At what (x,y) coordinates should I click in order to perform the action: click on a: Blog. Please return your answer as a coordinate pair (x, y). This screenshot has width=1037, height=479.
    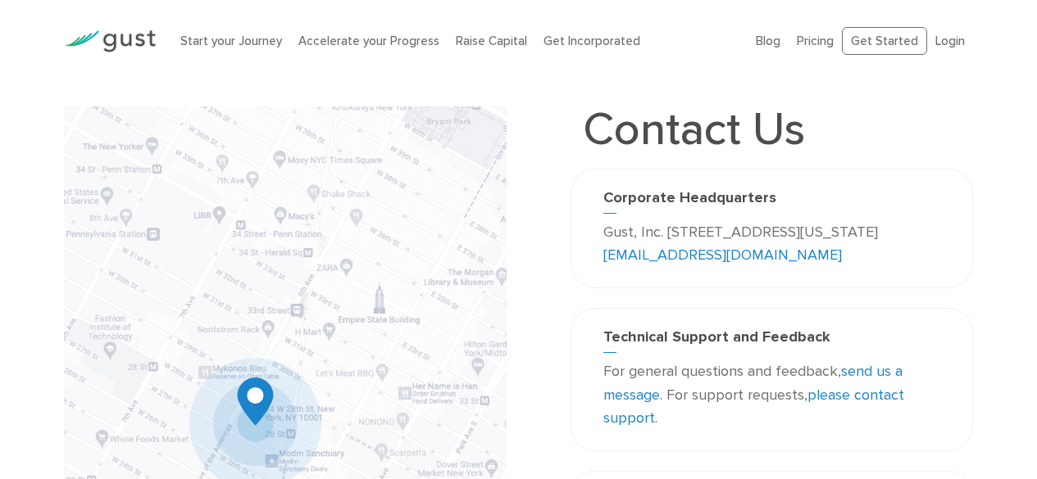
    Looking at the image, I should click on (768, 41).